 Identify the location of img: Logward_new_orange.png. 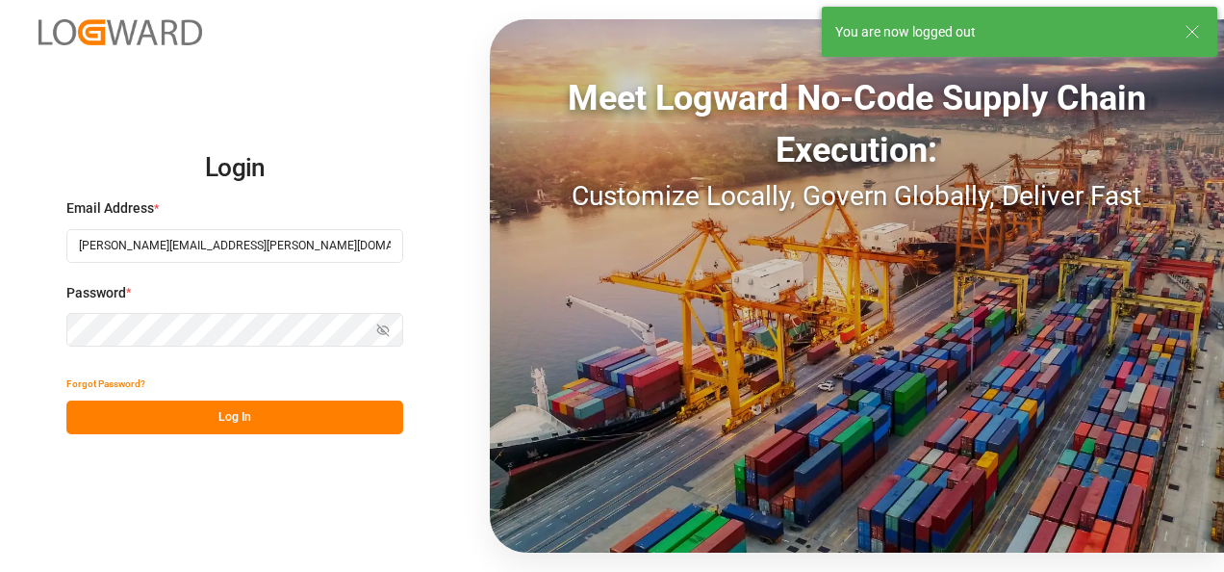
(120, 32).